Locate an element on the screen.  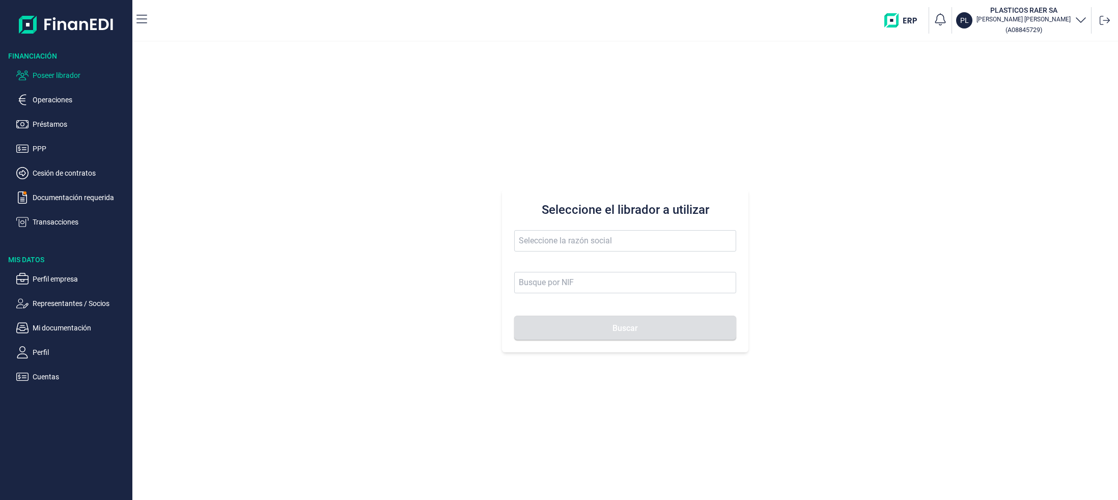
button: Operaciones is located at coordinates (72, 100).